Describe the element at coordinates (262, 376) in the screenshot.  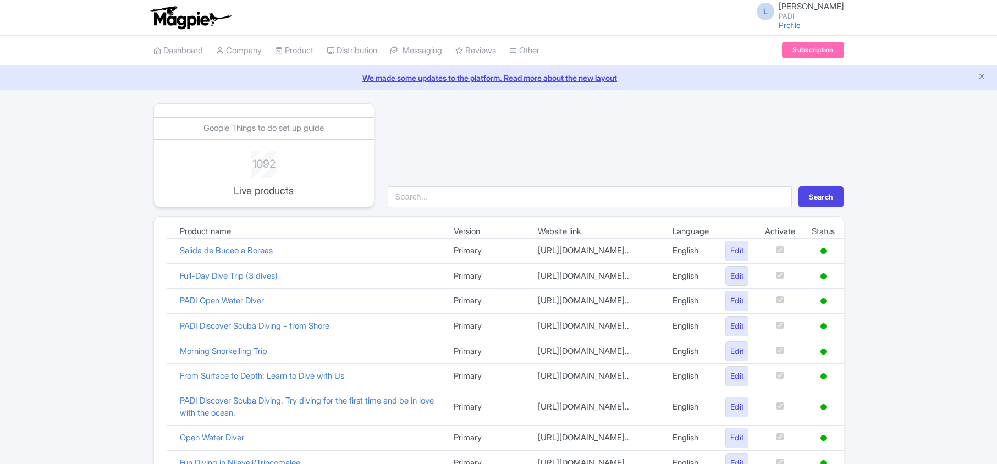
I see `a: From Surface to Depth: Learn to Dive with Us` at that location.